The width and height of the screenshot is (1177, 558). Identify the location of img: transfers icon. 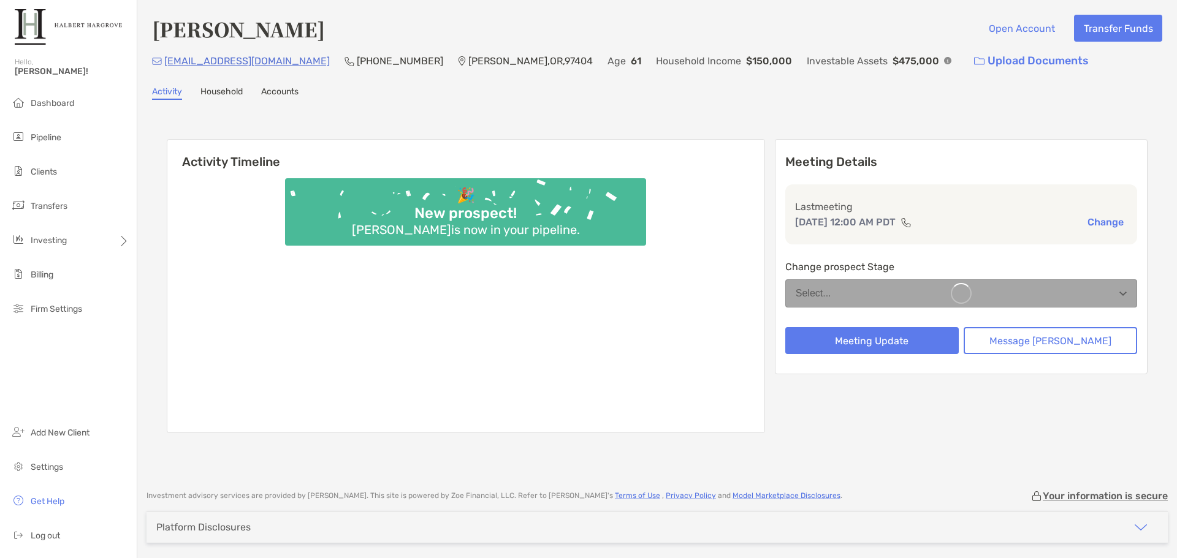
(18, 205).